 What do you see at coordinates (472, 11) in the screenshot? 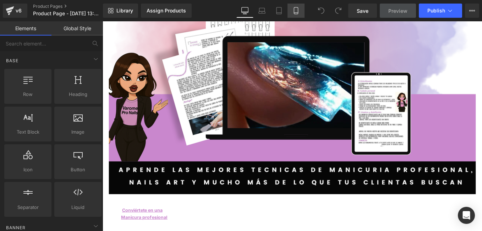
I see `button: More` at bounding box center [472, 11].